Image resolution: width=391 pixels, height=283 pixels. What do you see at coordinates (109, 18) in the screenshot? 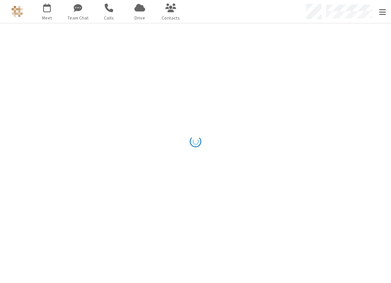
I see `span: Calls` at bounding box center [109, 18].